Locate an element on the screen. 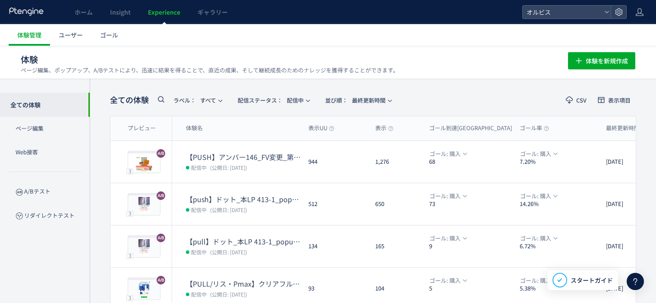 Image resolution: width=656 pixels, height=303 pixels. span: ギャラリー is located at coordinates (213, 12).